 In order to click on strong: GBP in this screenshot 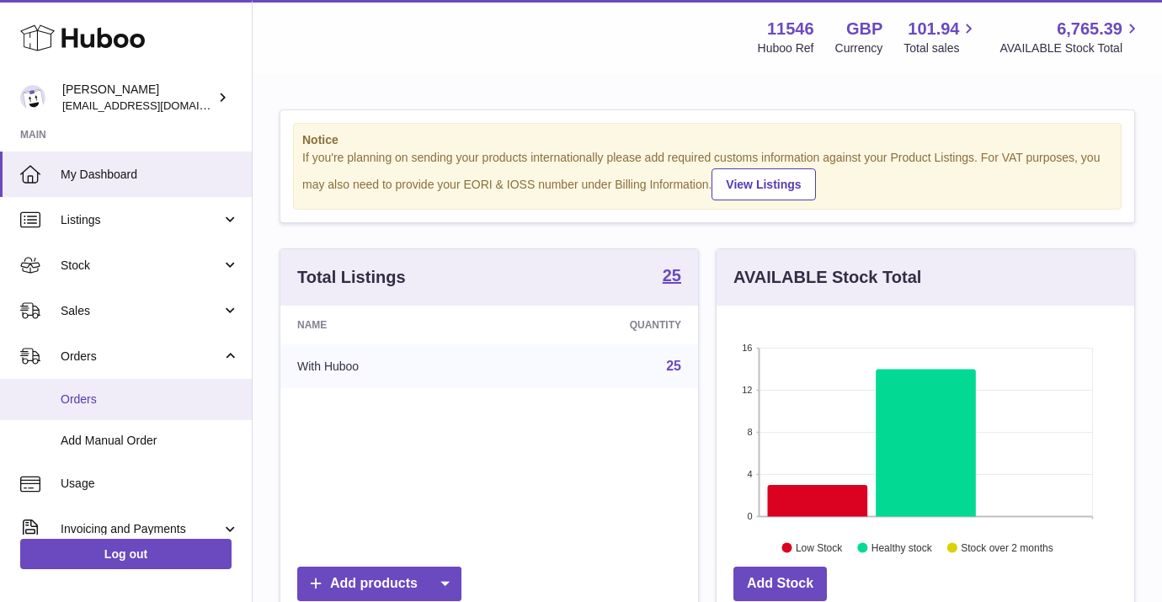, I will do `click(864, 29)`.